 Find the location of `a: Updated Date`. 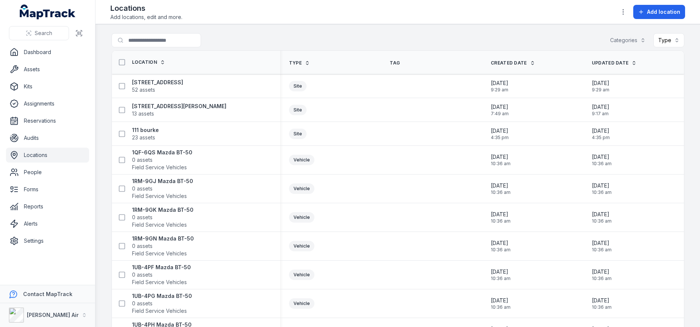

a: Updated Date is located at coordinates (614, 63).